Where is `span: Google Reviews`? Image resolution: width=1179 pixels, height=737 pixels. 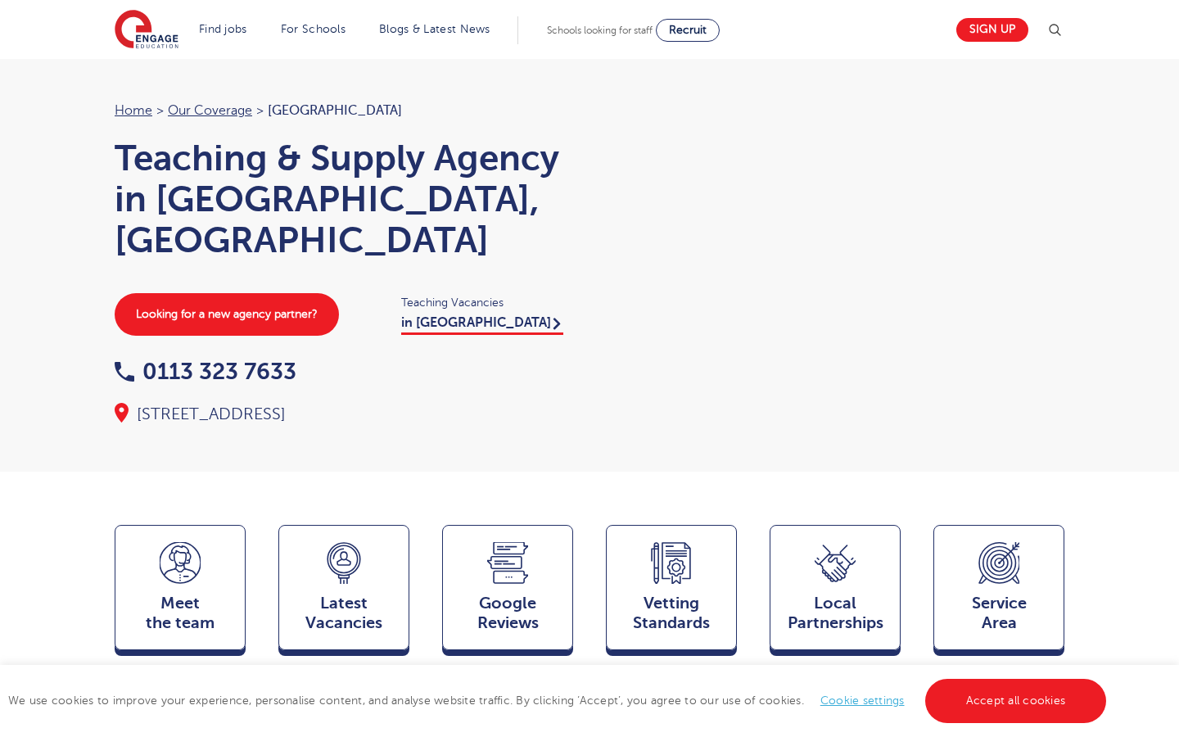 span: Google Reviews is located at coordinates (508, 613).